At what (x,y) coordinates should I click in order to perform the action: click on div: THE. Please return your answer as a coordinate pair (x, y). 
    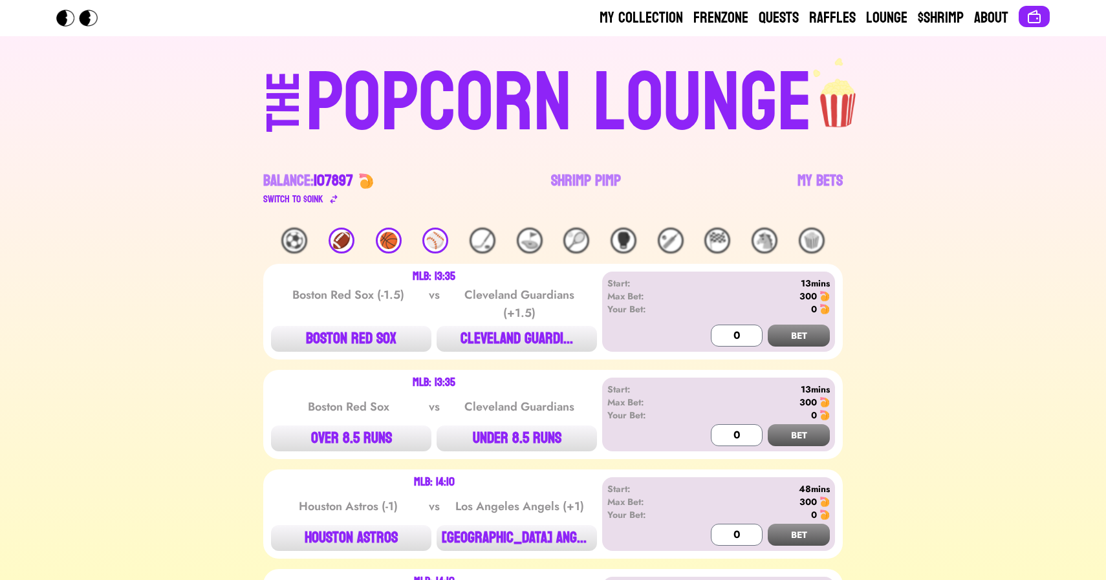
    Looking at the image, I should click on (284, 114).